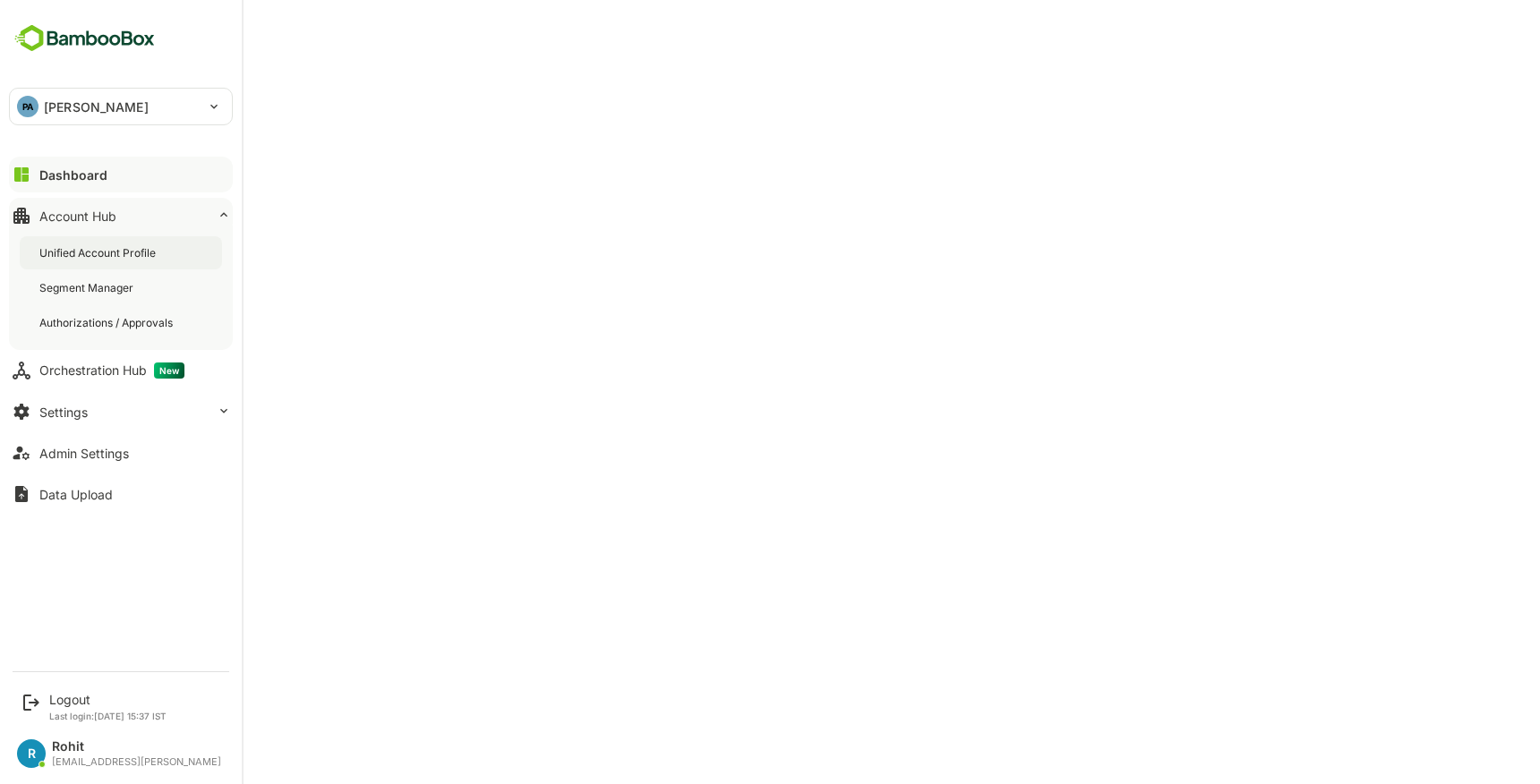  I want to click on div: Admin Settings, so click(84, 453).